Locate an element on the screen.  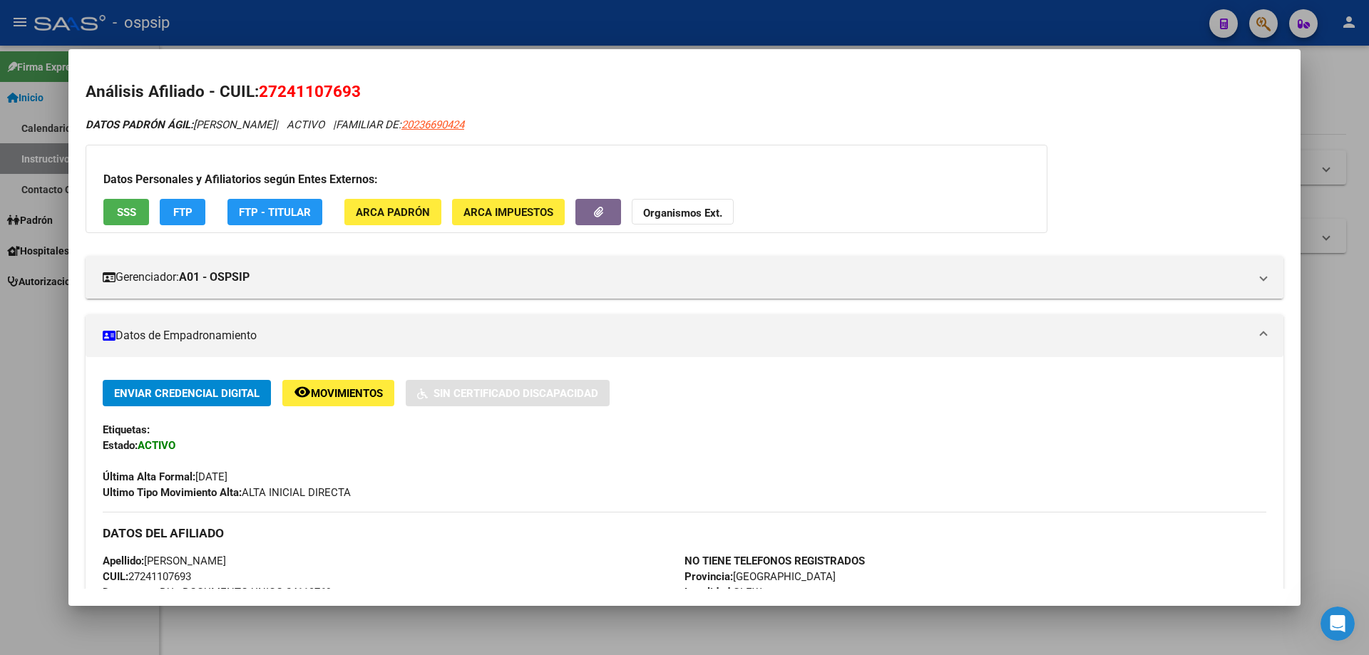
button: FTP - Titular is located at coordinates (274, 212).